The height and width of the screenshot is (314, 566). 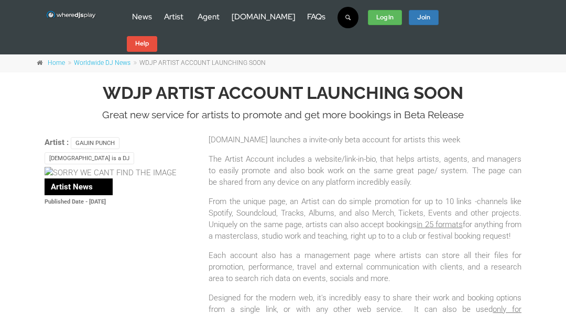 I want to click on a: GAIJIN PUNCH, so click(x=96, y=143).